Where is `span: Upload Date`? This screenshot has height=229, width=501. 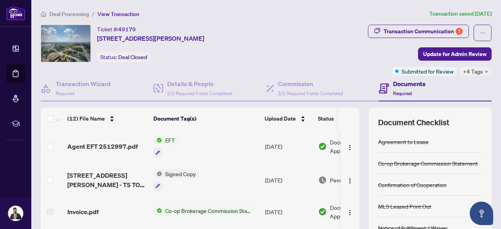 span: Upload Date is located at coordinates (280, 119).